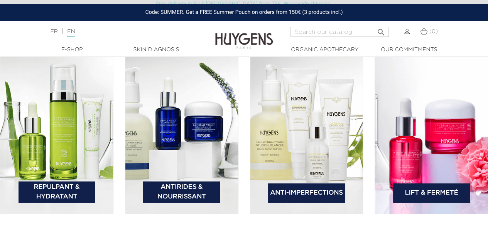 Image resolution: width=488 pixels, height=225 pixels. I want to click on a: Antirides & Nourrissant, so click(181, 192).